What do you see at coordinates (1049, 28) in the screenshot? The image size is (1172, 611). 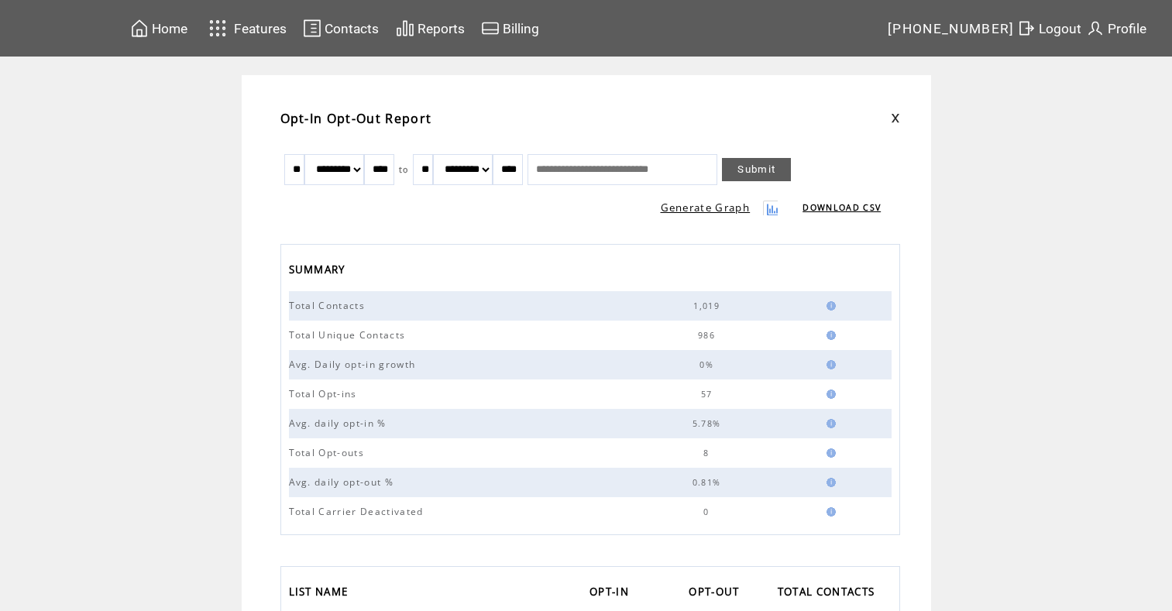 I see `a: Logout` at bounding box center [1049, 28].